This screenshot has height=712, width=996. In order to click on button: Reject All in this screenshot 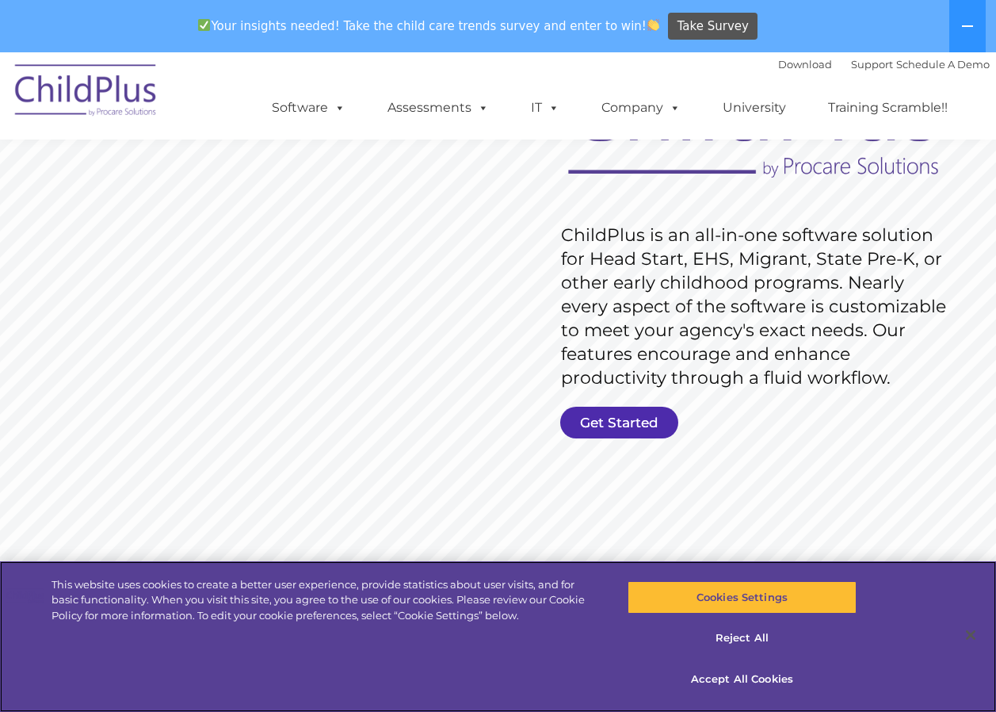, I will do `click(742, 639)`.